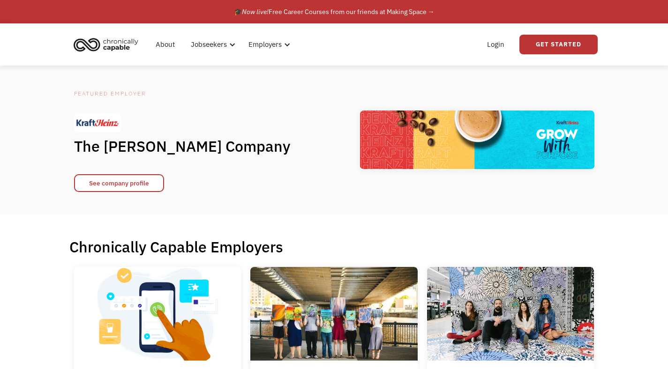 The height and width of the screenshot is (369, 668). What do you see at coordinates (165, 45) in the screenshot?
I see `a: About` at bounding box center [165, 45].